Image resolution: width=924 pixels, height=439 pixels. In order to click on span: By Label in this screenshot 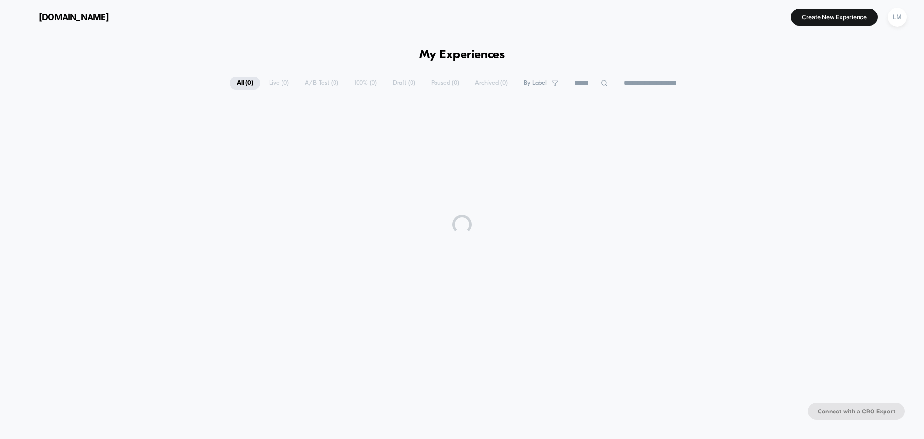, I will do `click(535, 83)`.